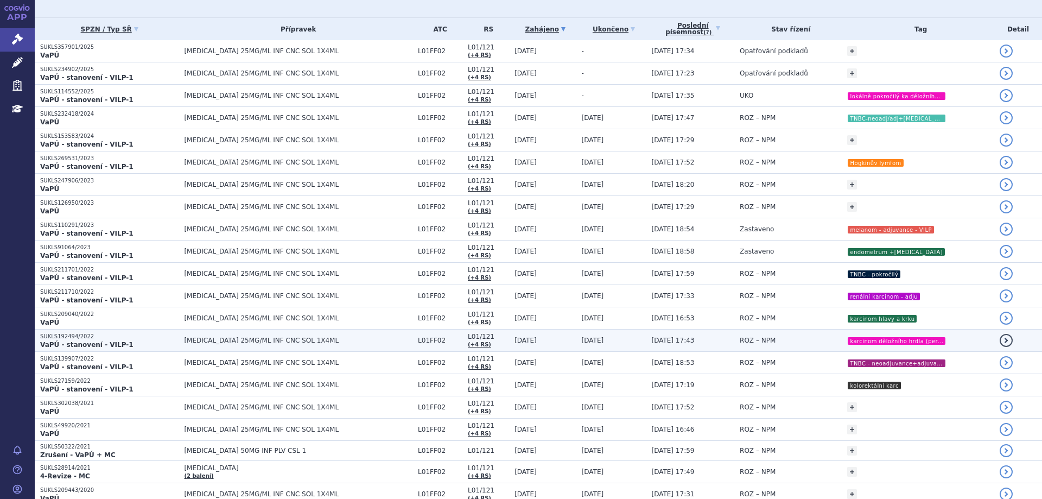 The width and height of the screenshot is (1042, 499). I want to click on p: SUKLS247906/2023, so click(109, 181).